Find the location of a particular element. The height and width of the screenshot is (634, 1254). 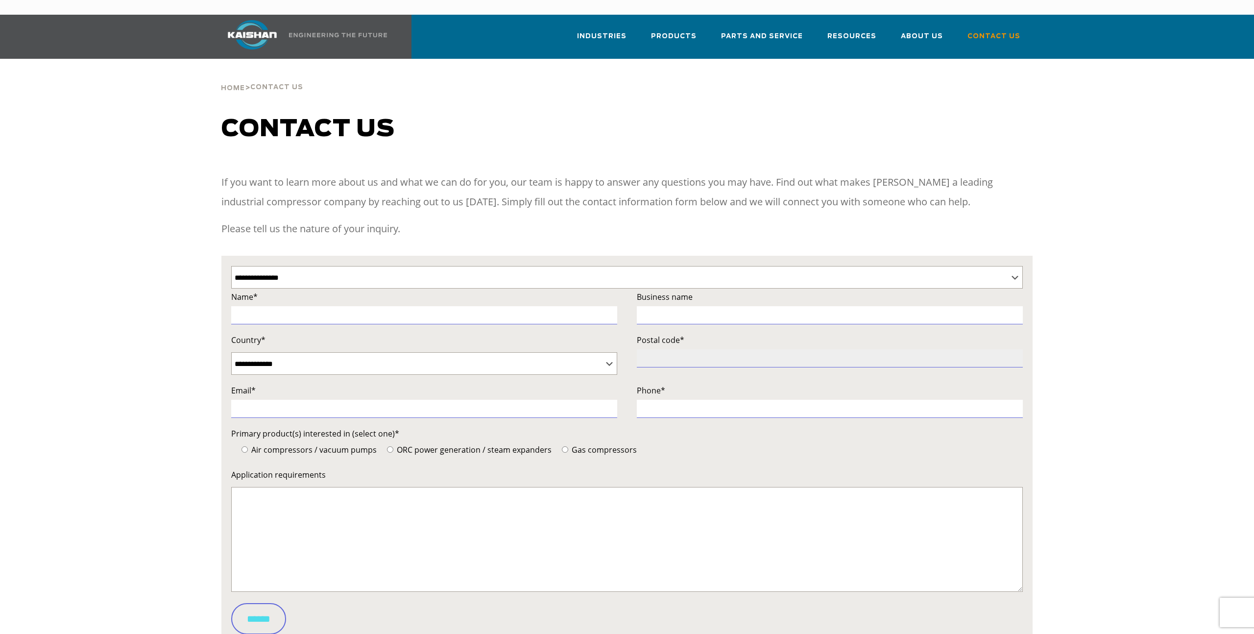

a: Contact Us is located at coordinates (994, 40).